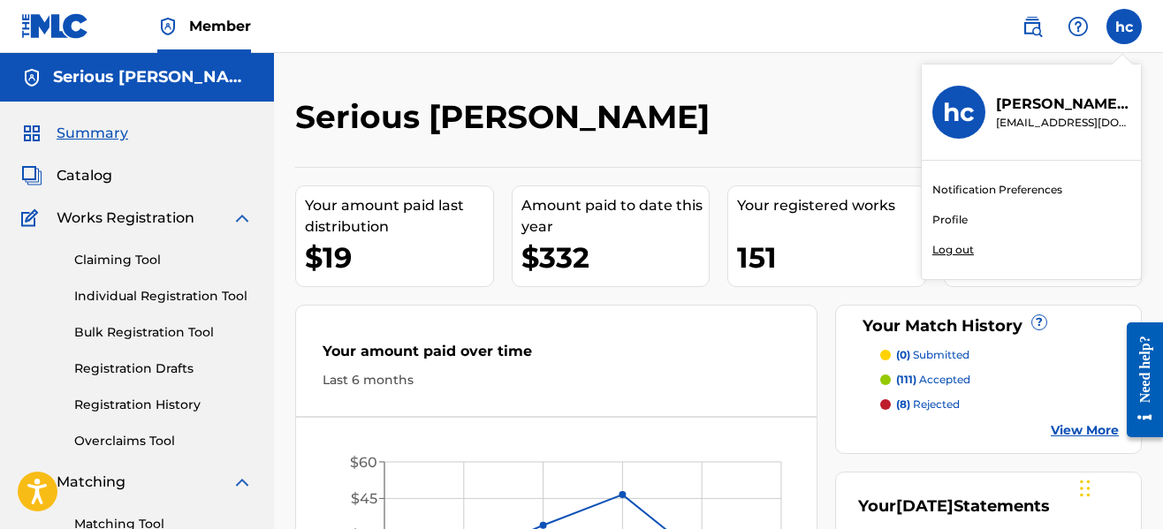  Describe the element at coordinates (163, 296) in the screenshot. I see `a: Individual Registration Tool` at that location.